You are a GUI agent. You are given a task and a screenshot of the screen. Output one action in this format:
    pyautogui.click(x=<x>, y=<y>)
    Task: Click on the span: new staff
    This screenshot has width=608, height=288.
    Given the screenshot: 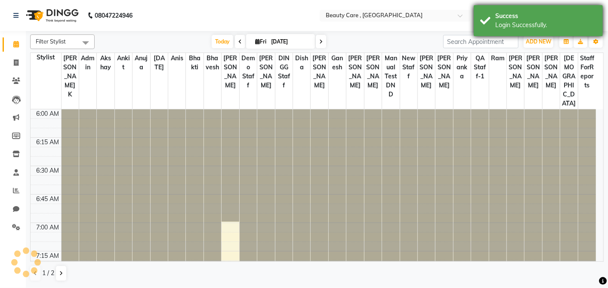 What is the action you would take?
    pyautogui.click(x=409, y=67)
    